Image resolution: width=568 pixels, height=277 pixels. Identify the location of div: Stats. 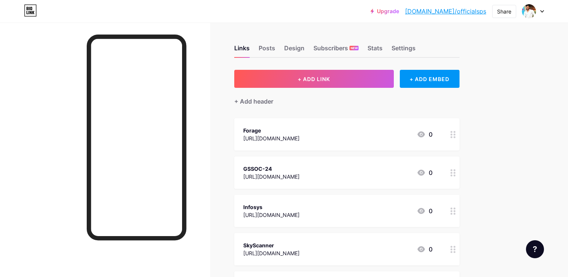
(375, 50).